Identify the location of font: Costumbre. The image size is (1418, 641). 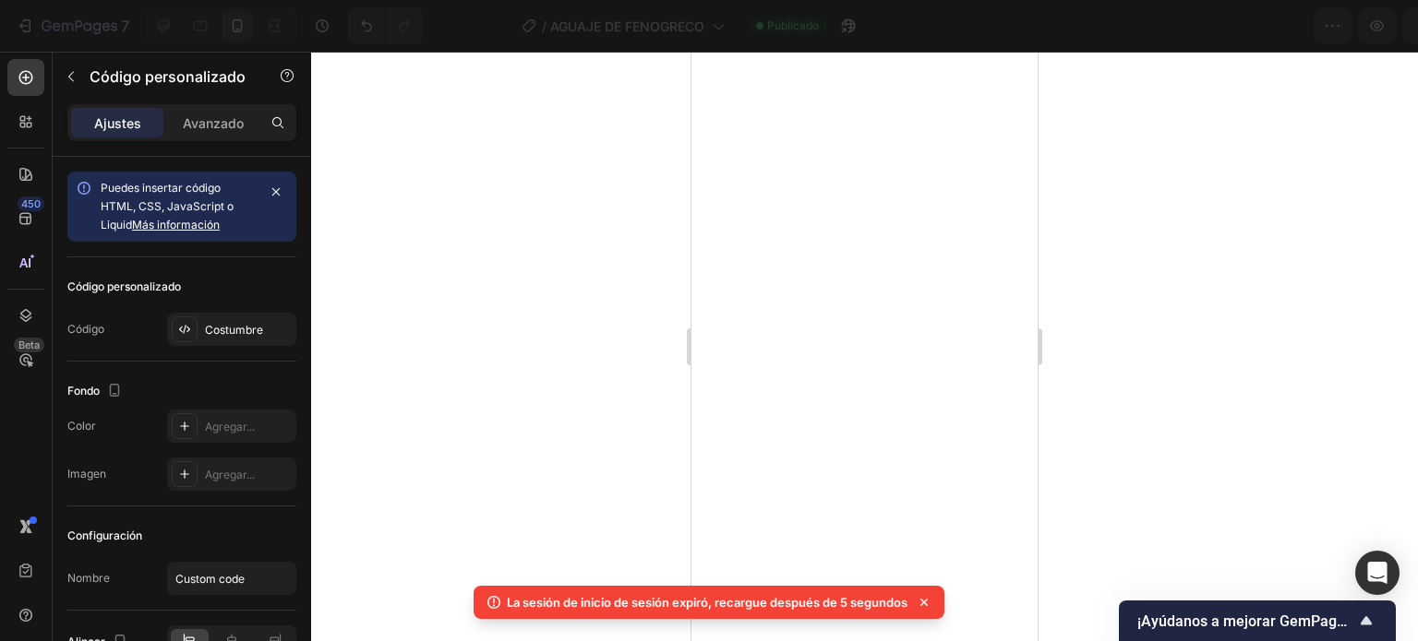
(234, 329).